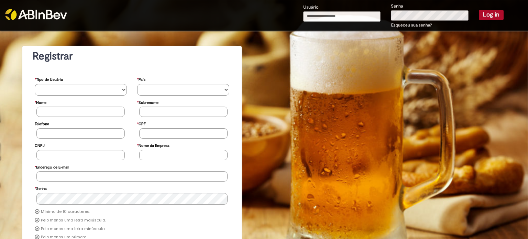  What do you see at coordinates (49, 79) in the screenshot?
I see `label: Tipo de Usuário` at bounding box center [49, 79].